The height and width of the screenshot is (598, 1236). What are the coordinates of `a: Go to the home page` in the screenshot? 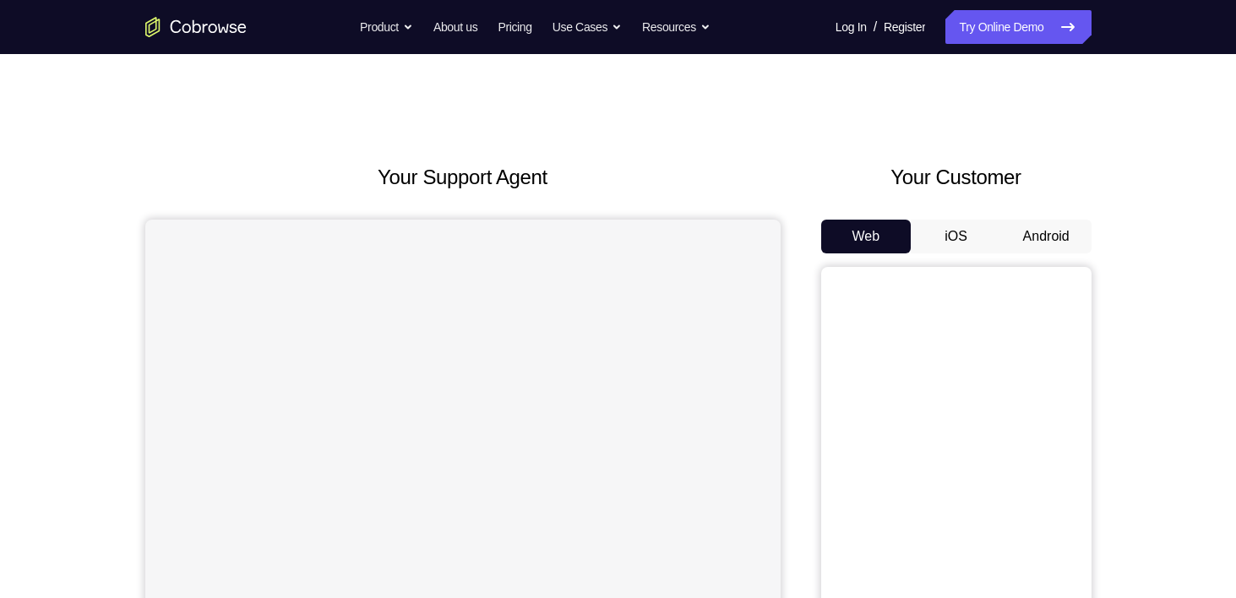 It's located at (196, 27).